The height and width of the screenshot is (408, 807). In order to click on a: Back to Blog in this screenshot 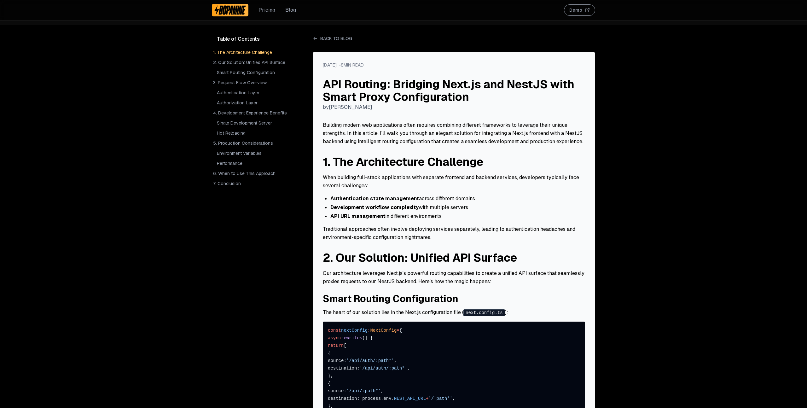, I will do `click(332, 38)`.